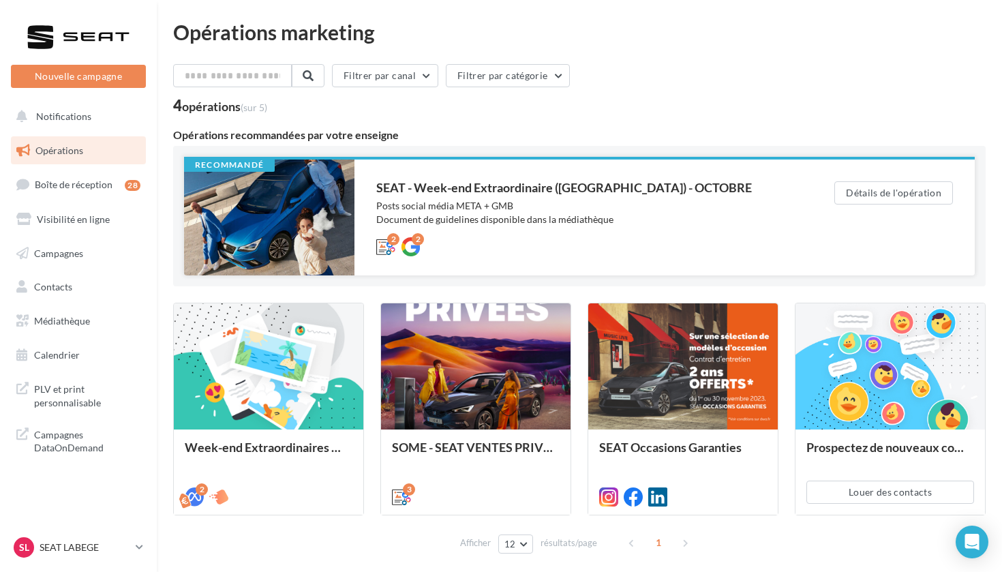  Describe the element at coordinates (890, 492) in the screenshot. I see `button: Louer des contacts` at that location.